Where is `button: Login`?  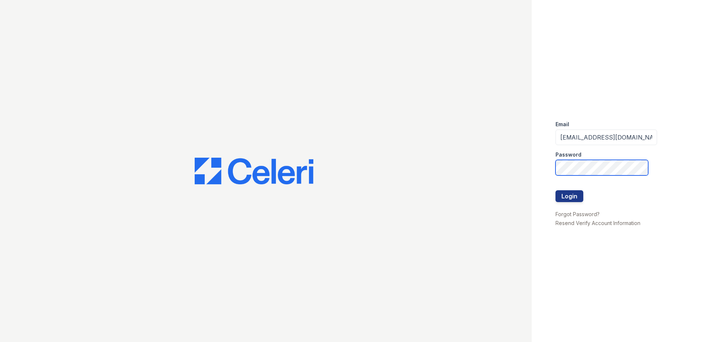 button: Login is located at coordinates (569, 196).